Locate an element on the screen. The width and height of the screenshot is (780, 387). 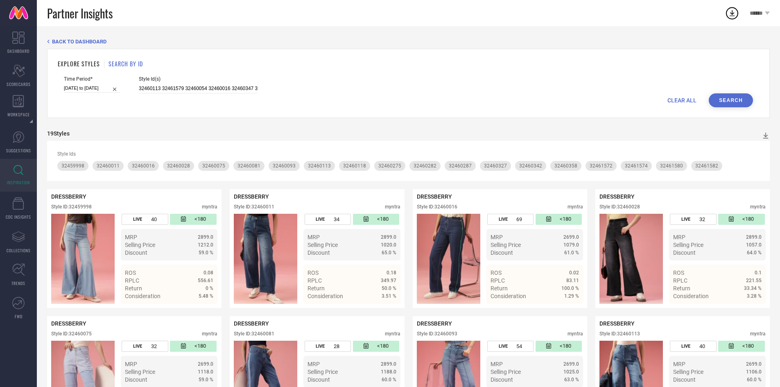
span: 32459998 is located at coordinates (73, 166).